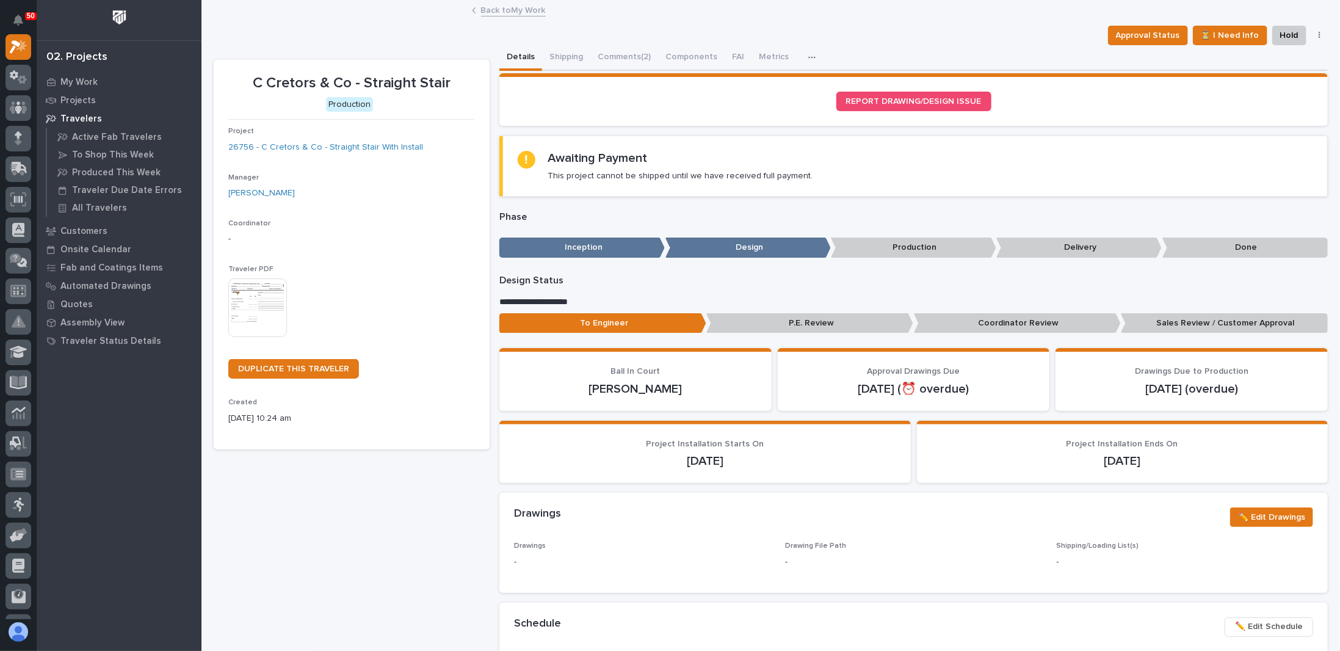  What do you see at coordinates (530, 546) in the screenshot?
I see `span: Drawings` at bounding box center [530, 546].